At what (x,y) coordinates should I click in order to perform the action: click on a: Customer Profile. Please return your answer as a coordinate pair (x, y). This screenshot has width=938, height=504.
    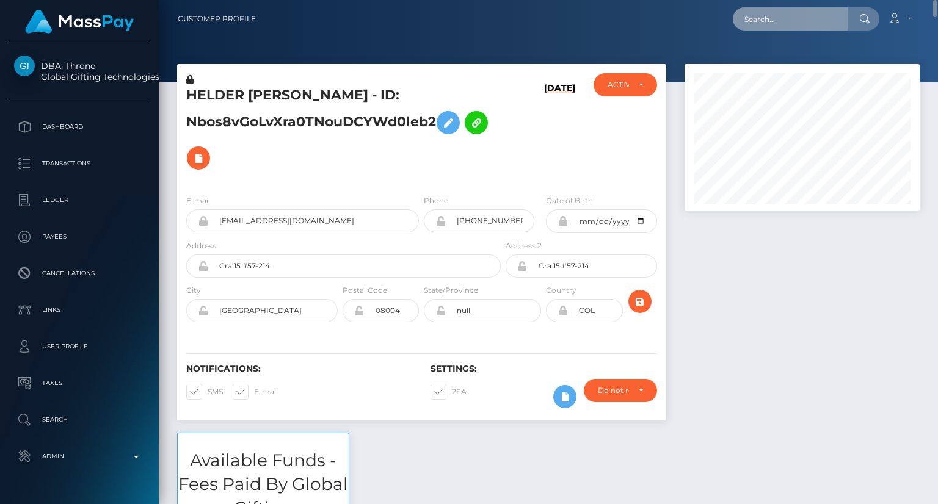
    Looking at the image, I should click on (217, 19).